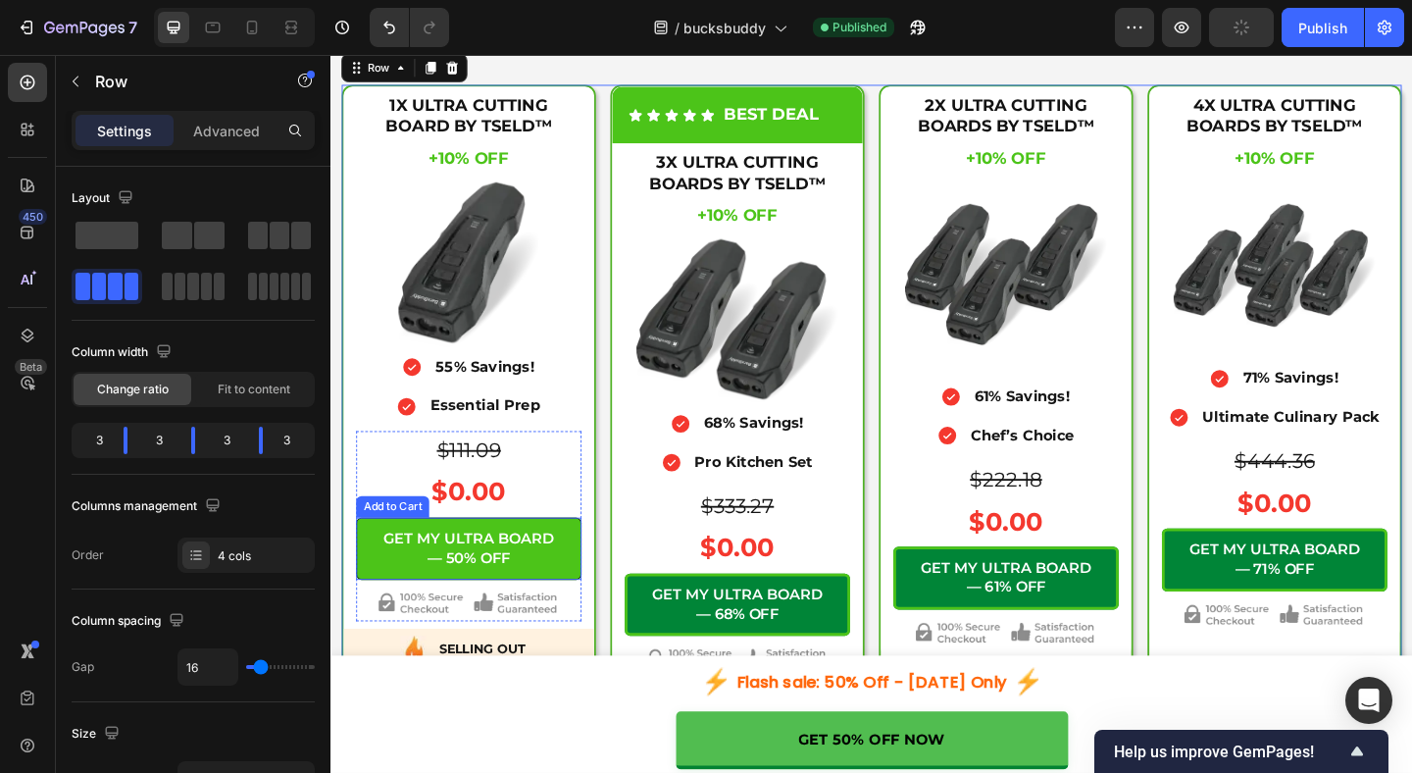 This screenshot has height=773, width=1412. I want to click on p: 68% Savings!, so click(460, 400).